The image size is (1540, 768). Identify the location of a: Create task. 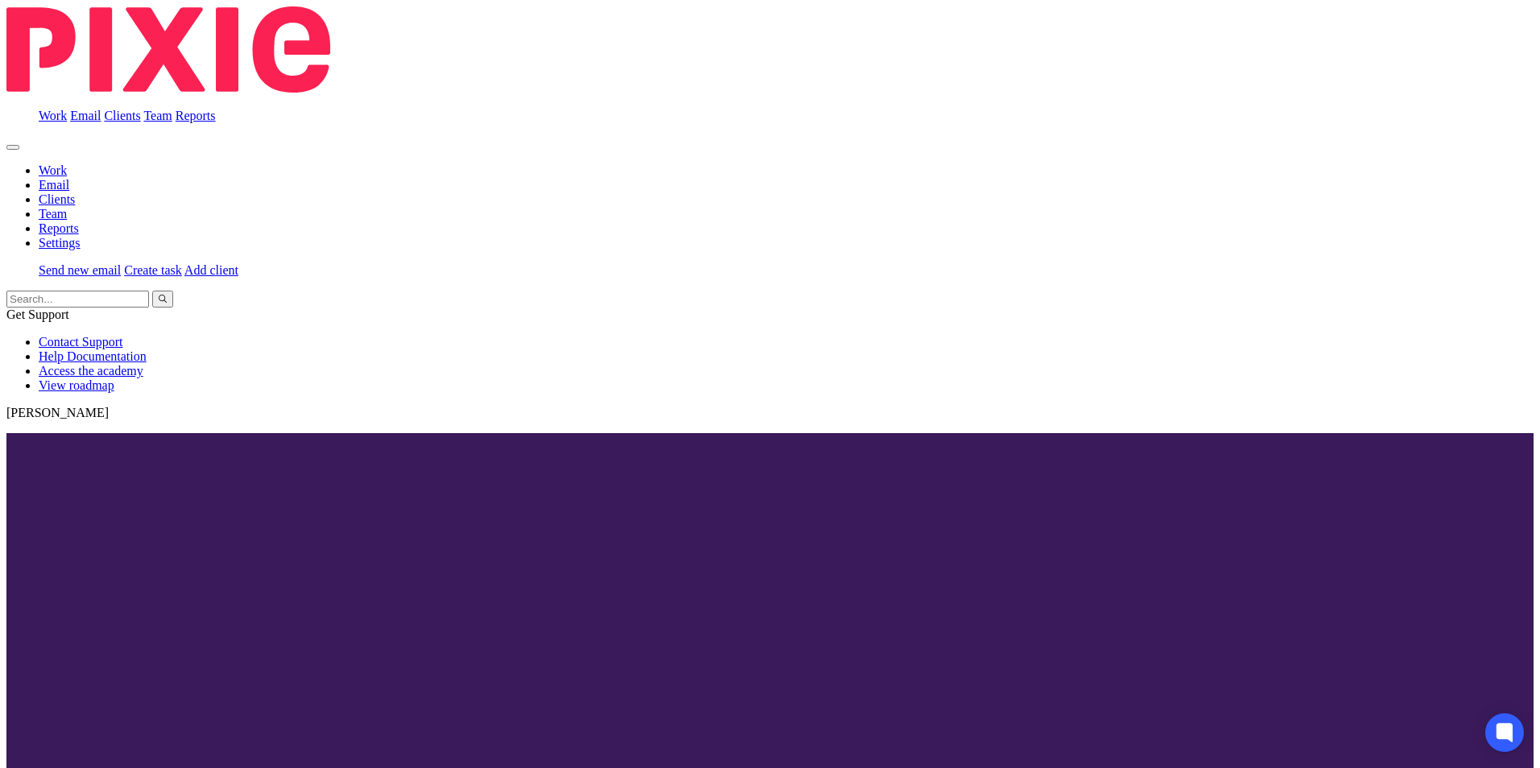
(153, 270).